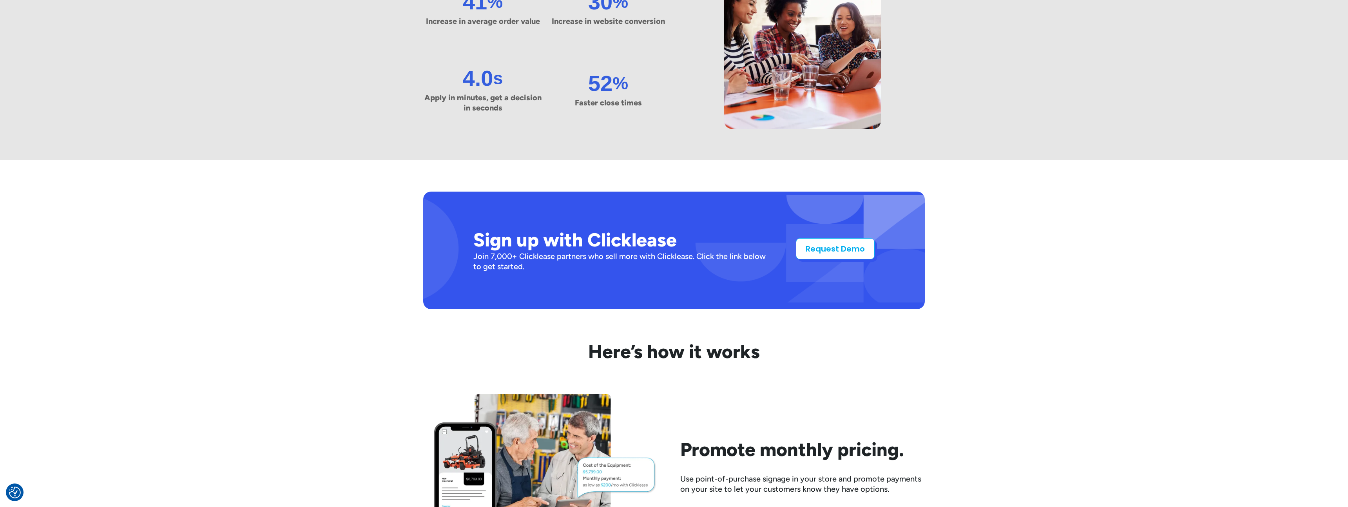 This screenshot has width=1348, height=507. Describe the element at coordinates (483, 103) in the screenshot. I see `p: Apply in minutes, get a decision in seconds` at that location.